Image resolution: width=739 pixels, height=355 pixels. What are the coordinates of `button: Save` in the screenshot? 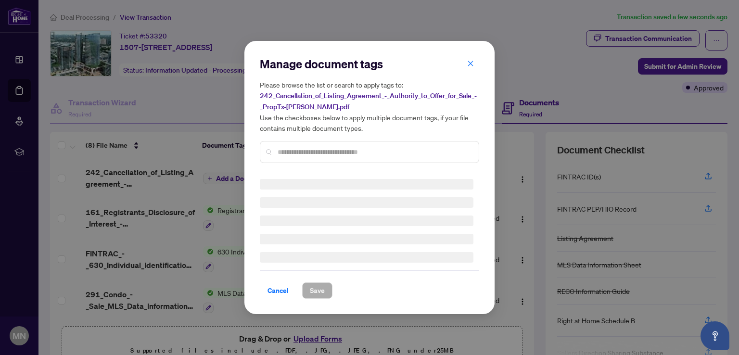 It's located at (317, 291).